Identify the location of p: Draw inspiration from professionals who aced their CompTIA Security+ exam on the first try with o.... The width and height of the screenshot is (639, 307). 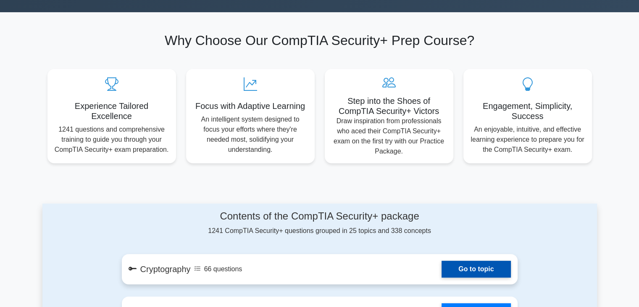
(389, 136).